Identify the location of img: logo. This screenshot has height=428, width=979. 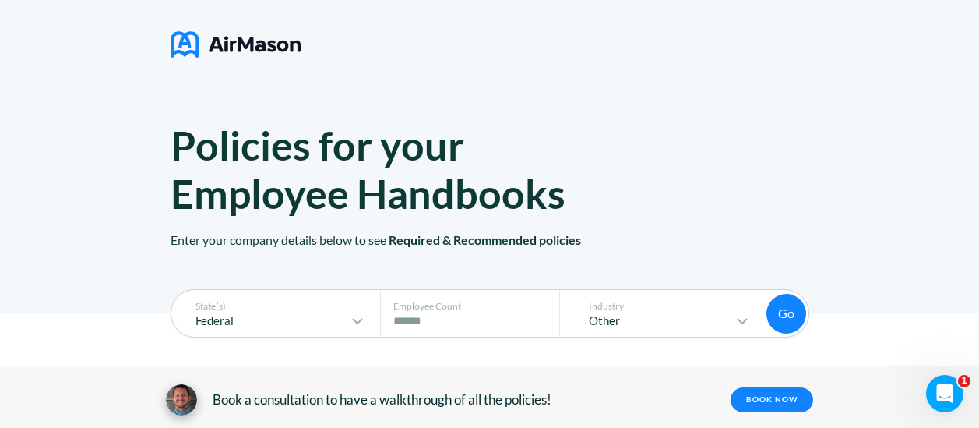
(235, 44).